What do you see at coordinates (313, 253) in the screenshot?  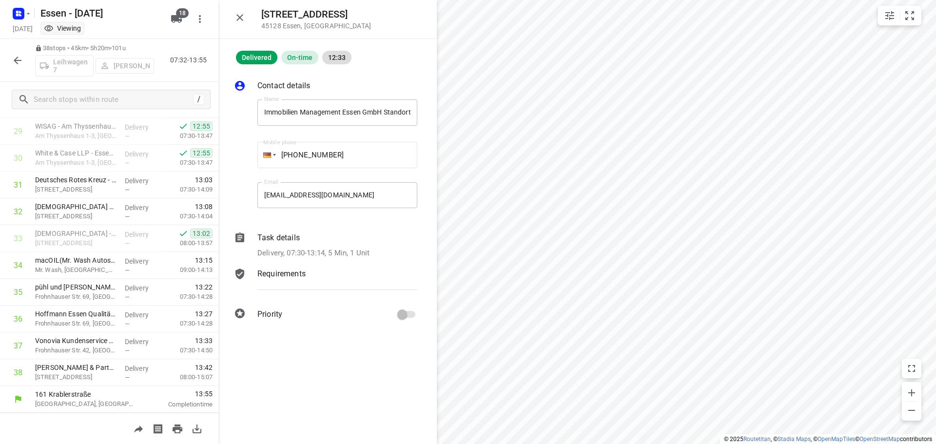 I see `p: Delivery, 07:30-13:14, 5 Min, 1 Unit` at bounding box center [313, 253].